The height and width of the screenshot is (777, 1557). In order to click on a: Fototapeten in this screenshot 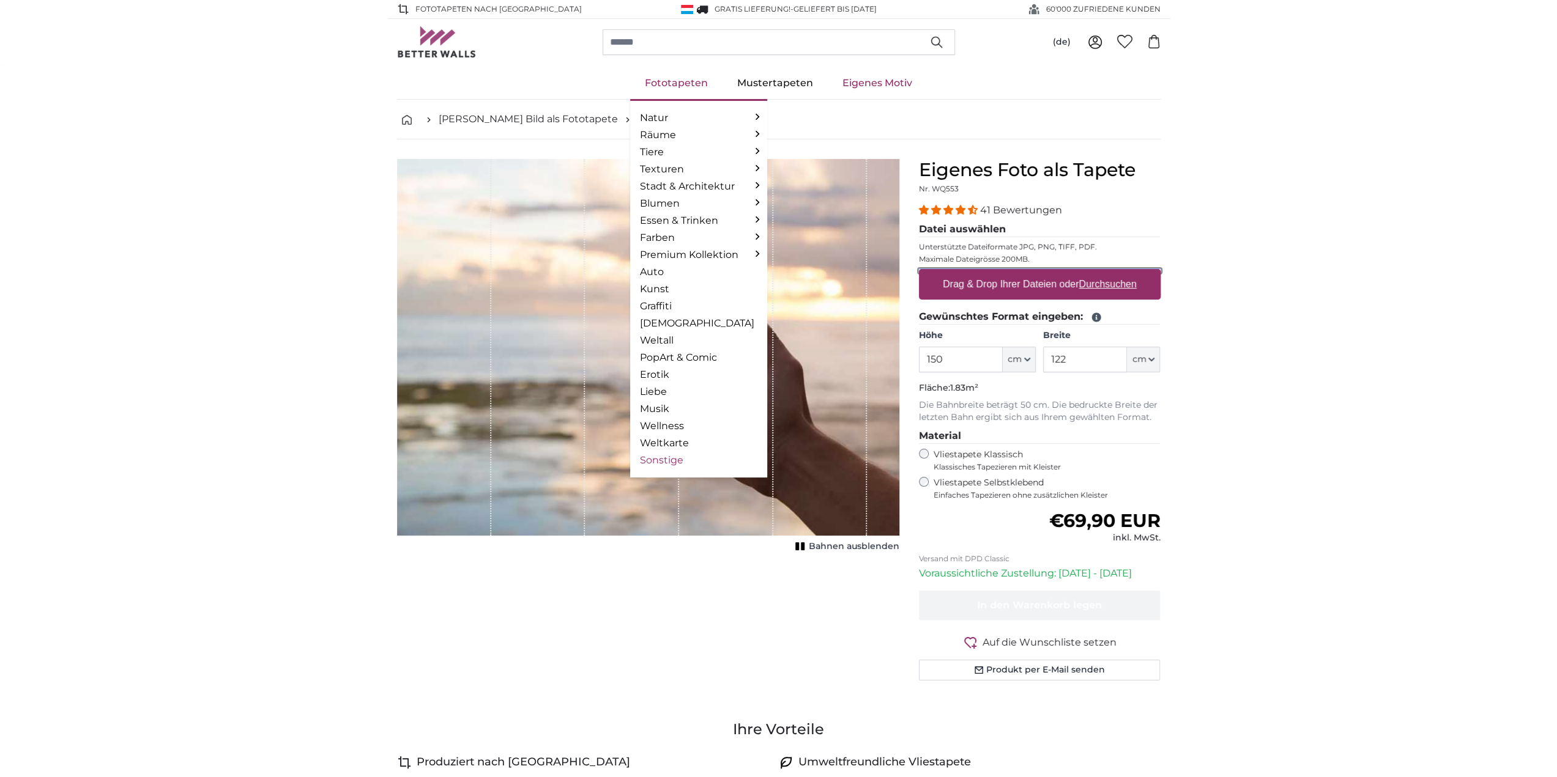, I will do `click(676, 83)`.